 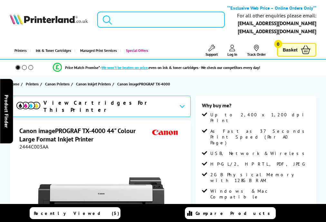 I want to click on span: Basket, so click(x=290, y=50).